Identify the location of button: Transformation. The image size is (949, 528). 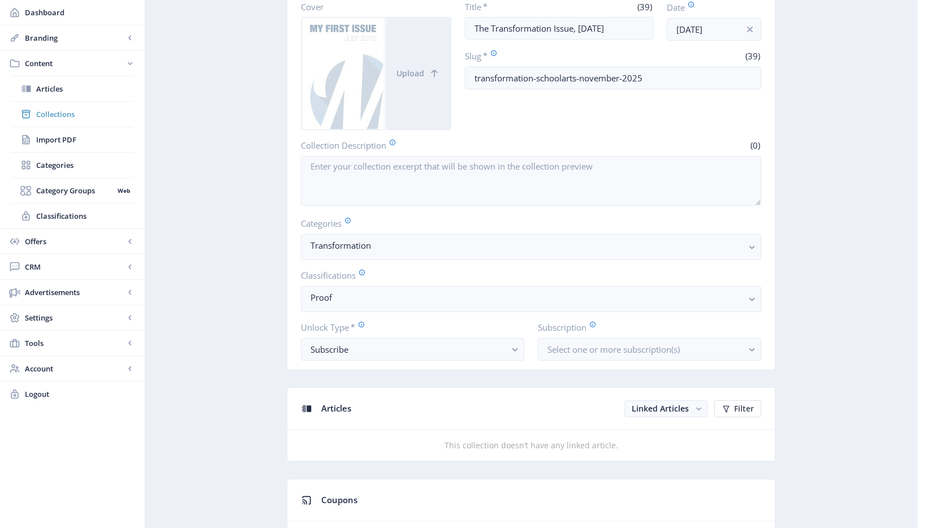
(531, 247).